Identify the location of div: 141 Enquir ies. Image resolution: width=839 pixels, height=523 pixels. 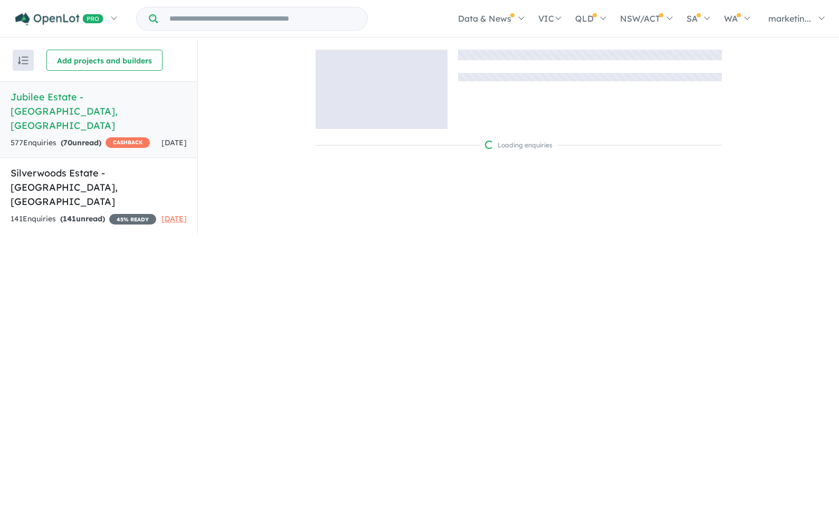
(83, 219).